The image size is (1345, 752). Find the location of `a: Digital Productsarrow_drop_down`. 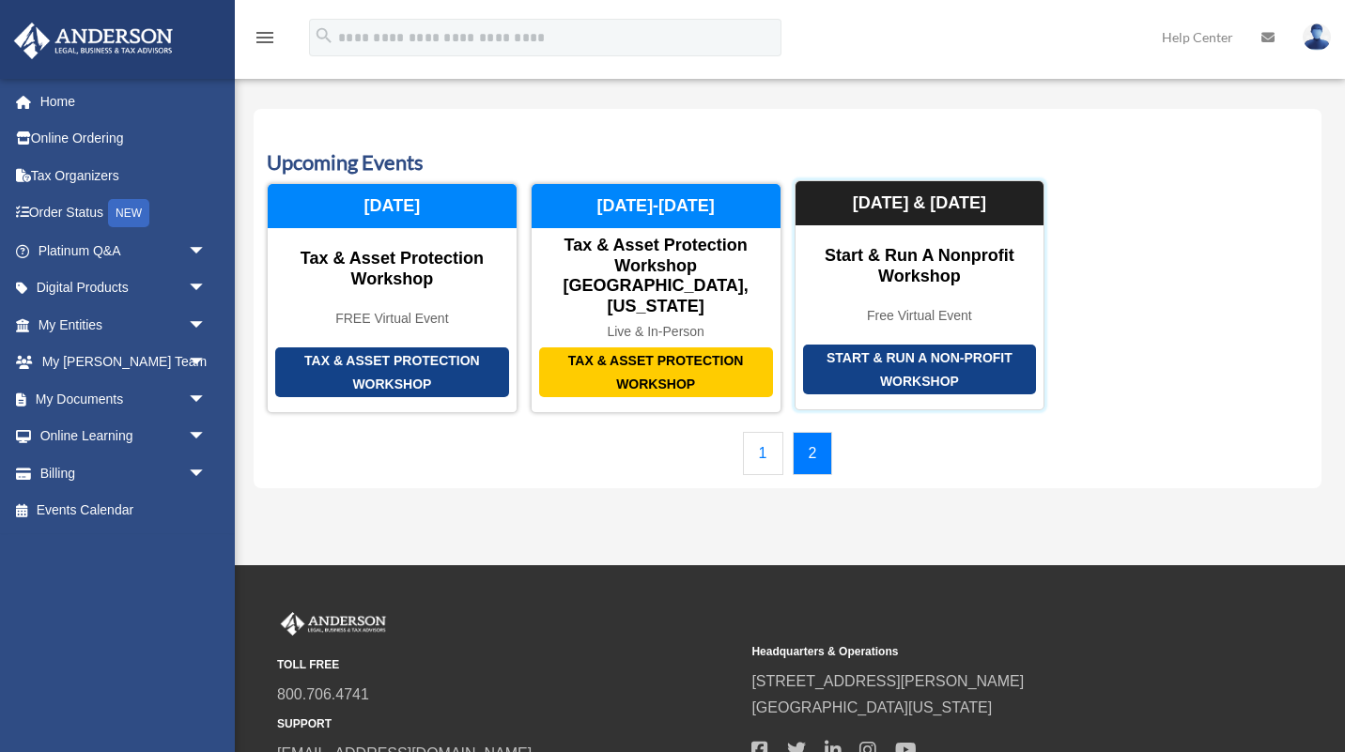

a: Digital Productsarrow_drop_down is located at coordinates (124, 288).